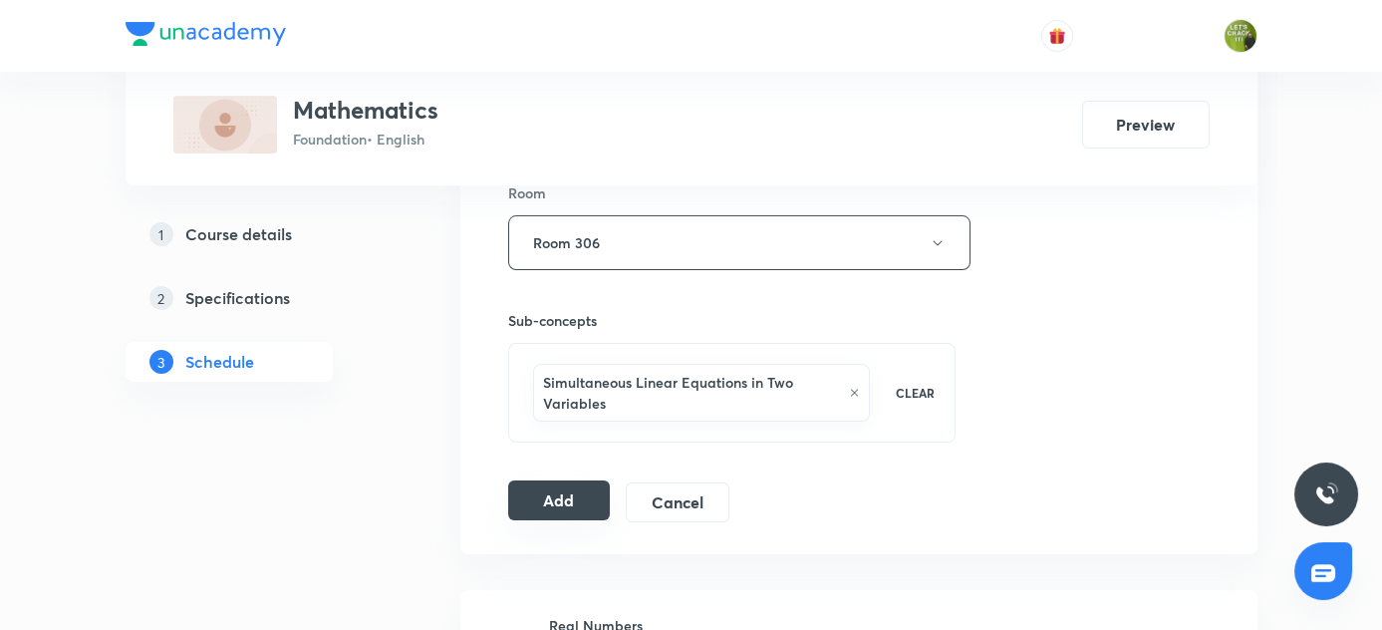  I want to click on a: Company Logo, so click(205, 36).